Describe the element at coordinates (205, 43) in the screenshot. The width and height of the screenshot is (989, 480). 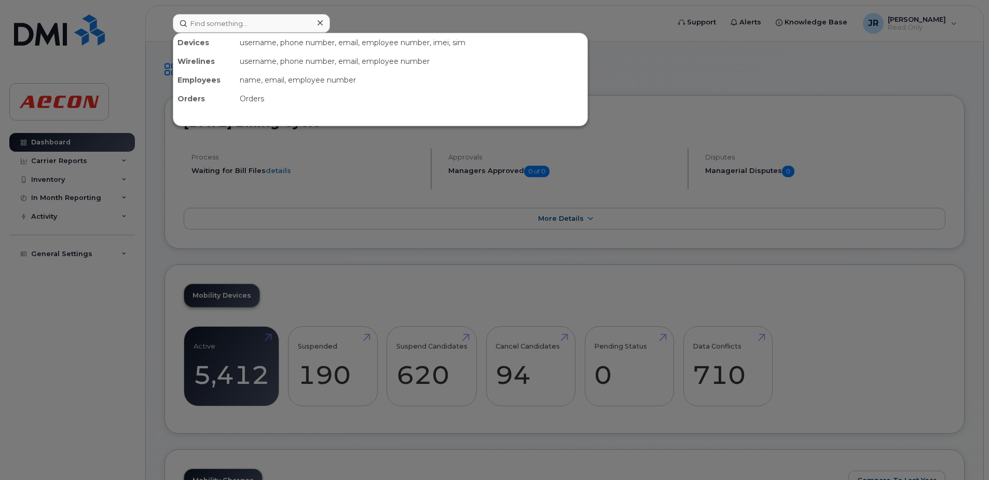
I see `div: Devices` at that location.